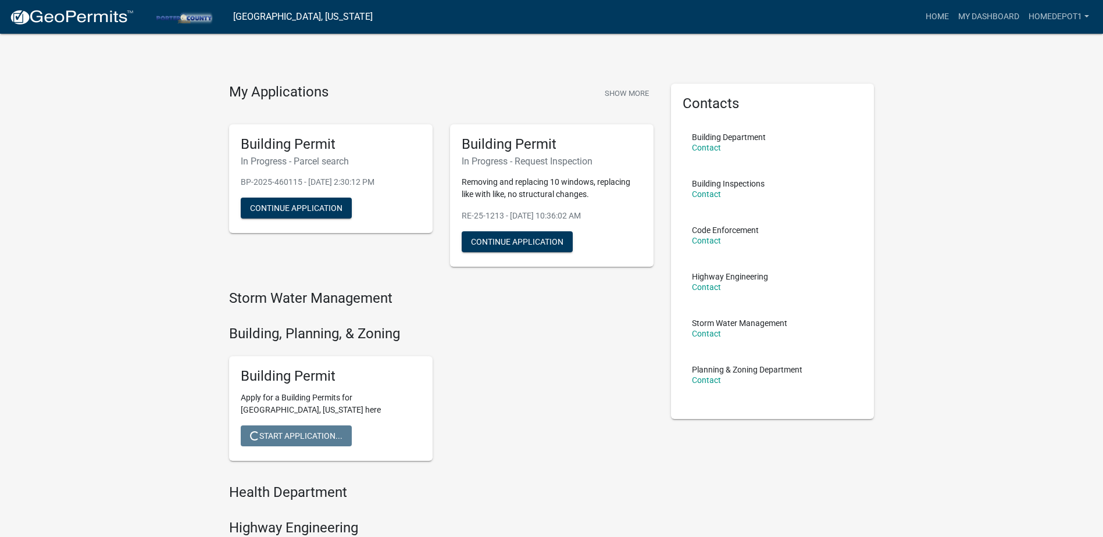 The height and width of the screenshot is (537, 1103). I want to click on h4: My Applications, so click(278, 92).